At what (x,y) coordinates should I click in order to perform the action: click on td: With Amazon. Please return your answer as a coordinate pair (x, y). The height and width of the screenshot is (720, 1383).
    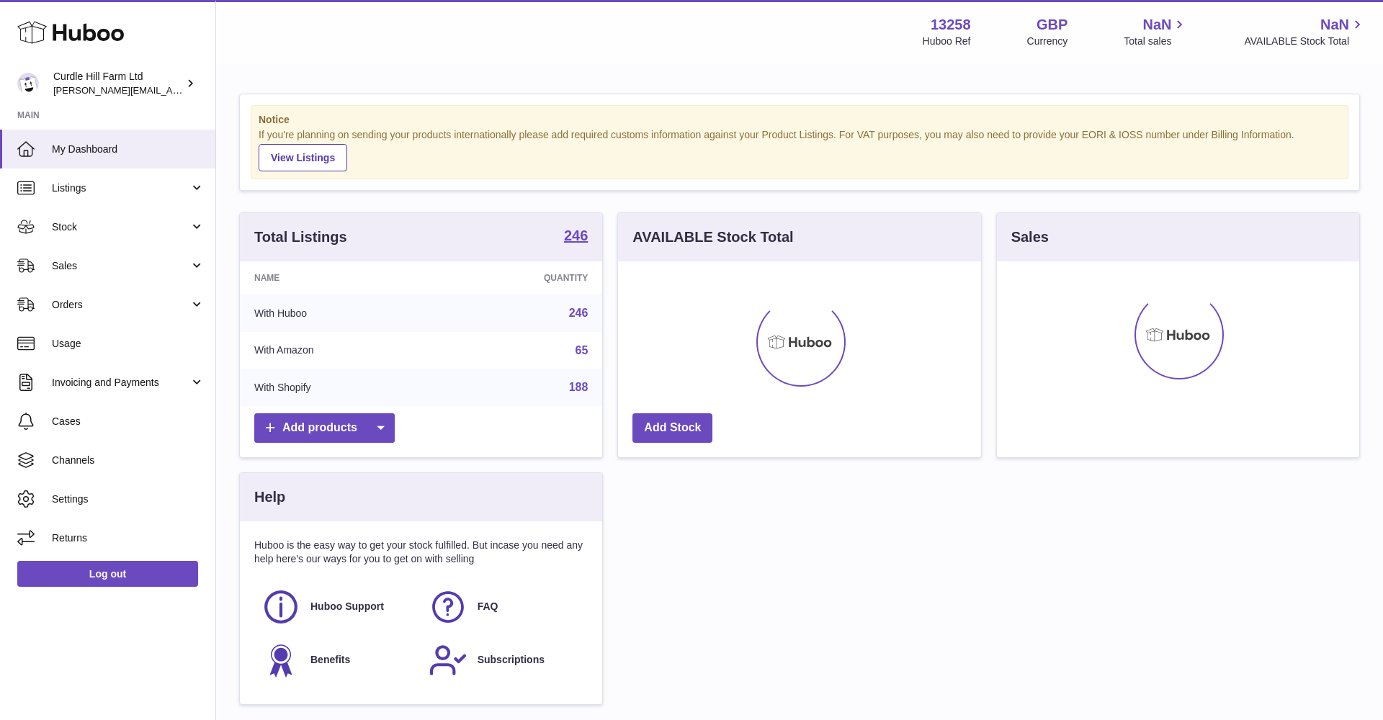
    Looking at the image, I should click on (339, 351).